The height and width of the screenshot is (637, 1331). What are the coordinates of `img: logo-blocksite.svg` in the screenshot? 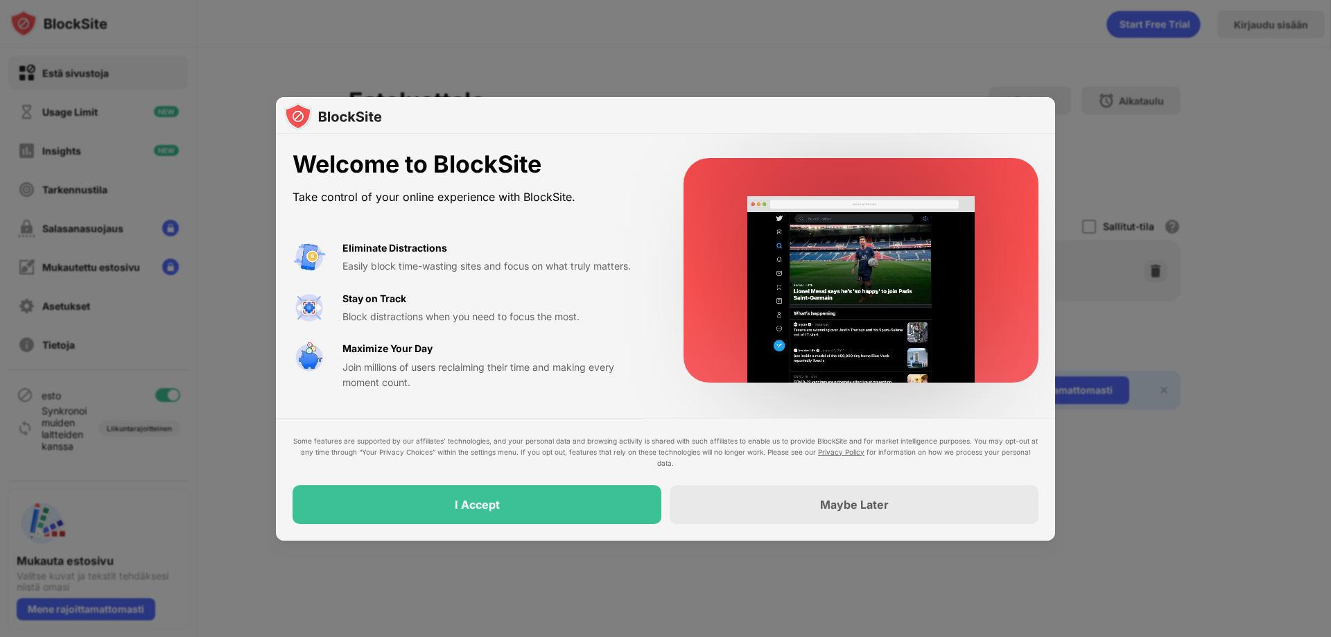 It's located at (333, 116).